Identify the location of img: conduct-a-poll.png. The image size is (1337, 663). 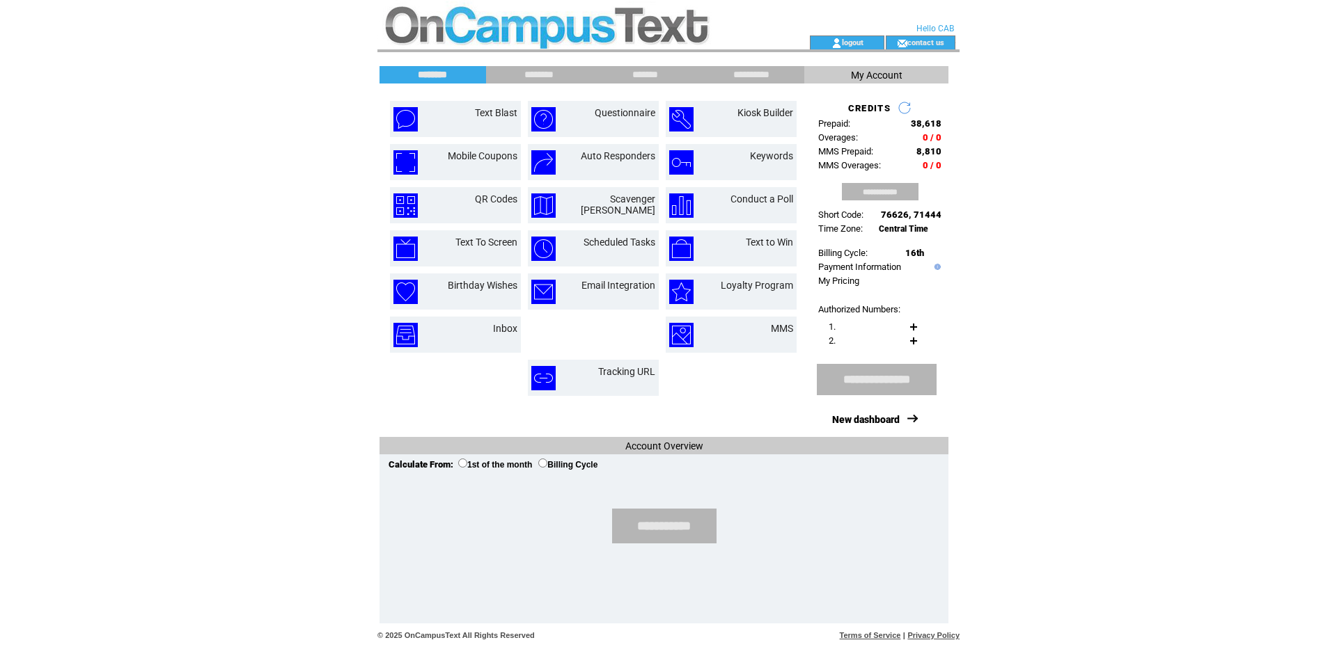
(681, 205).